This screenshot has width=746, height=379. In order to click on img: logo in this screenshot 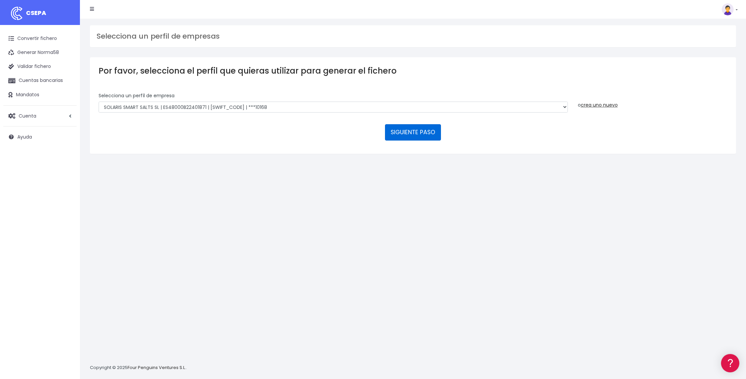, I will do `click(17, 13)`.